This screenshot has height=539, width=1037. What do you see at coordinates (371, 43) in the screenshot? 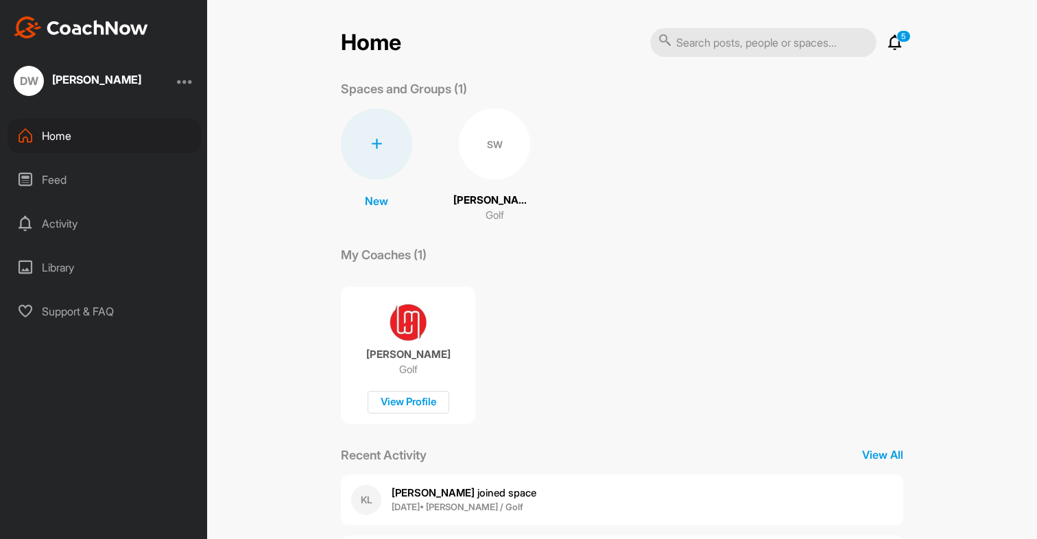
I see `h2: Home` at bounding box center [371, 43].